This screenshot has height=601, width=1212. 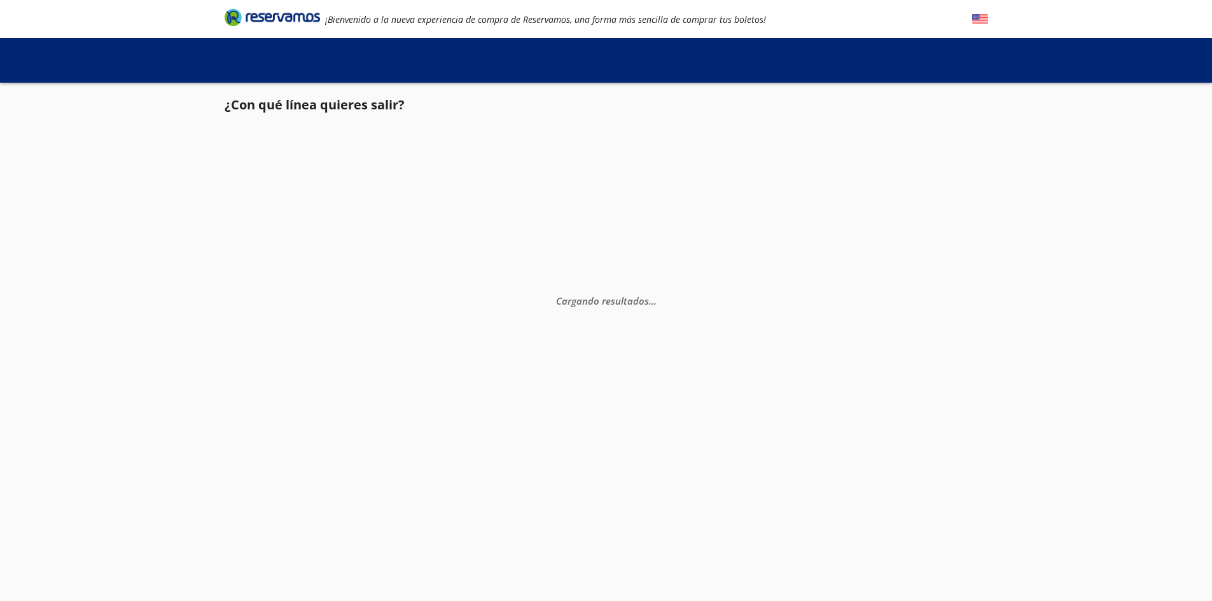 I want to click on p: ¿Con qué línea quieres salir?, so click(x=314, y=105).